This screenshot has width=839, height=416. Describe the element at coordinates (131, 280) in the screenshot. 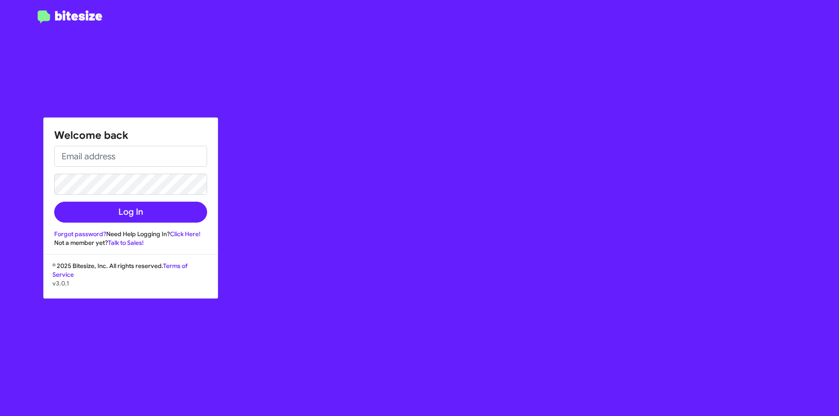

I see `div: © 2025 Bitesize, Inc. All rights reserved.` at that location.